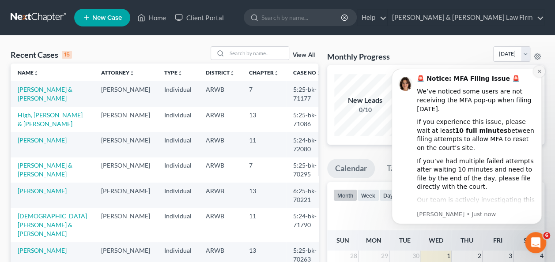 This screenshot has height=262, width=555. I want to click on span: Sun, so click(343, 240).